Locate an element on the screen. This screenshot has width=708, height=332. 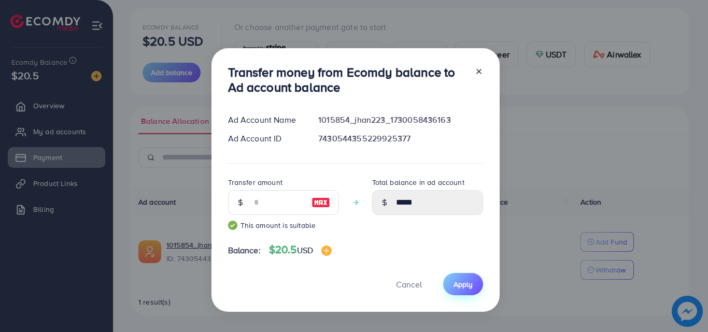
div: Ad Account ID is located at coordinates (265, 138).